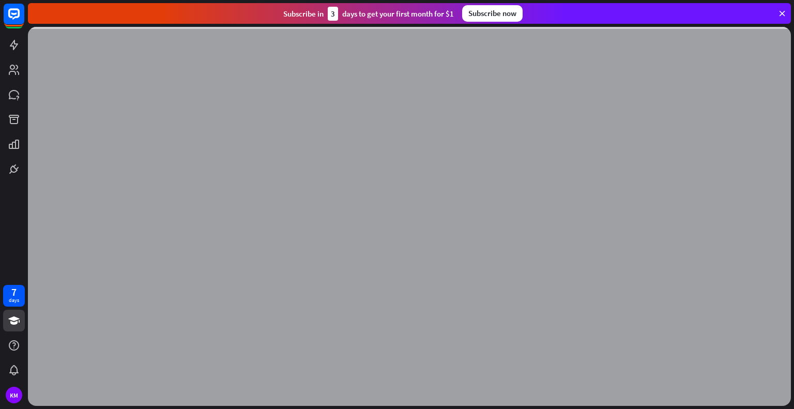  I want to click on div: 7, so click(14, 292).